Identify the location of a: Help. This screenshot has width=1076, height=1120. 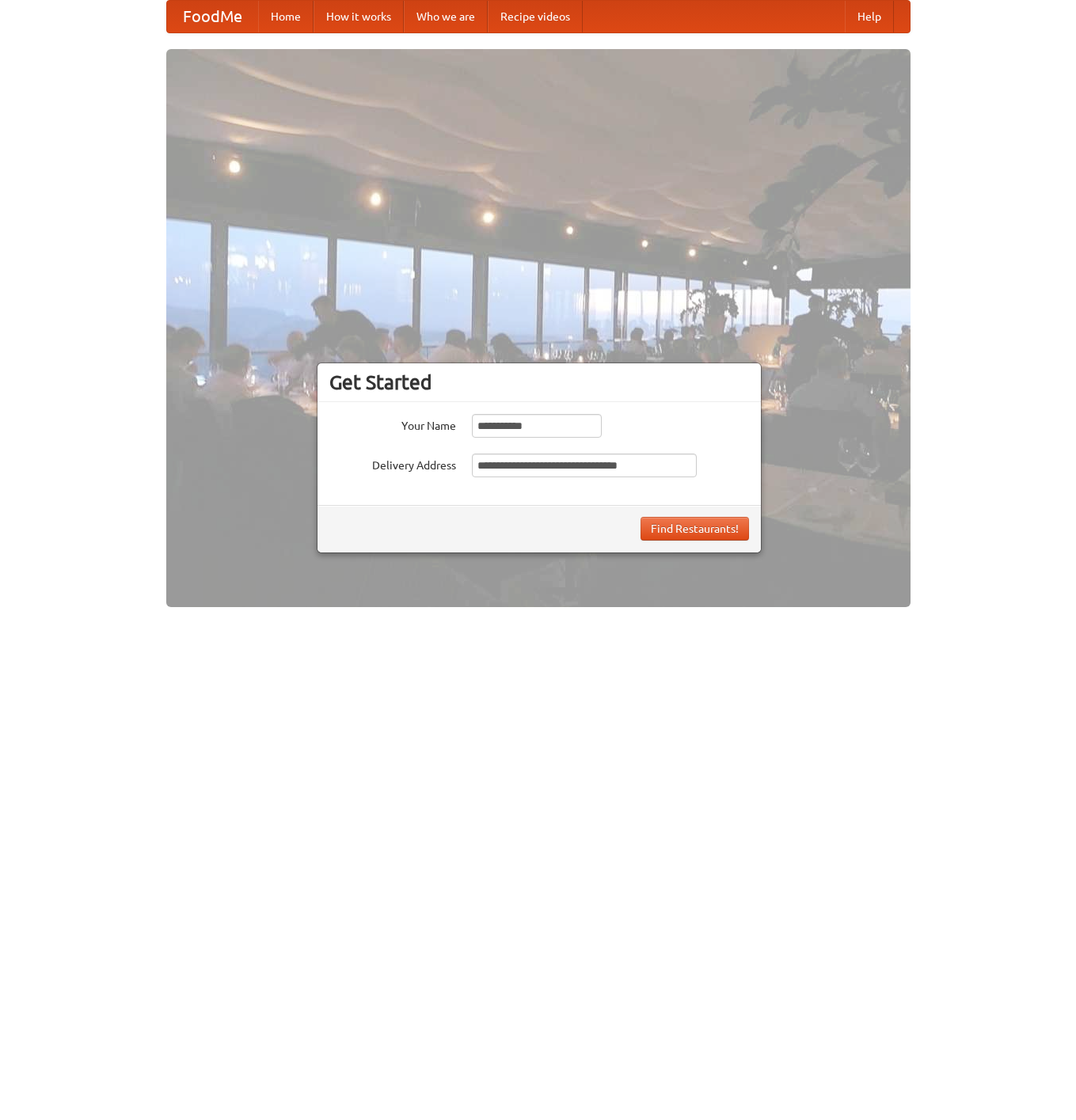
(869, 17).